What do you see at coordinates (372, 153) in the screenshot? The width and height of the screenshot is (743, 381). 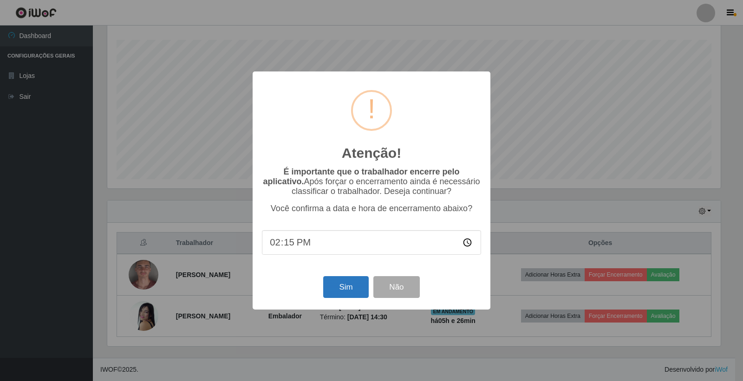 I see `h2: Atenção!` at bounding box center [372, 153].